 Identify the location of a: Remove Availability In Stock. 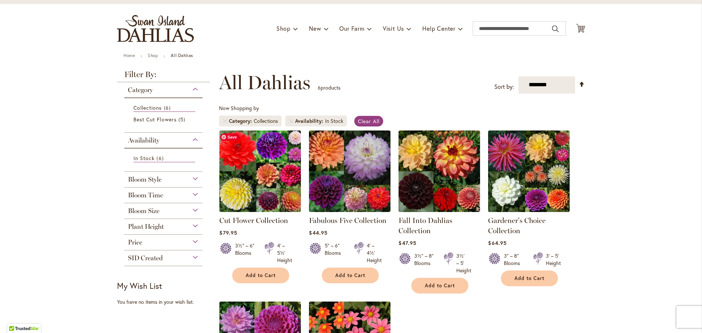
(291, 121).